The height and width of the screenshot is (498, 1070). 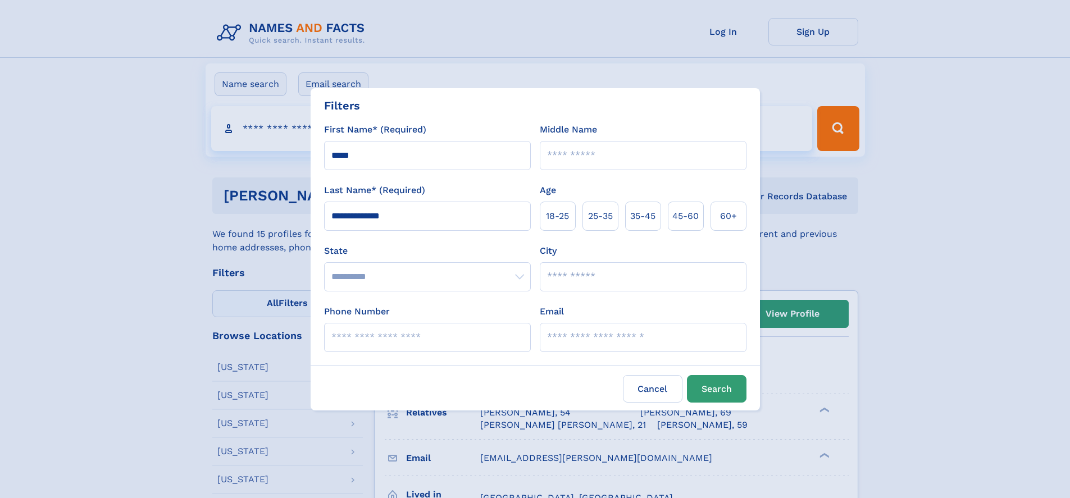 I want to click on label: State, so click(x=428, y=251).